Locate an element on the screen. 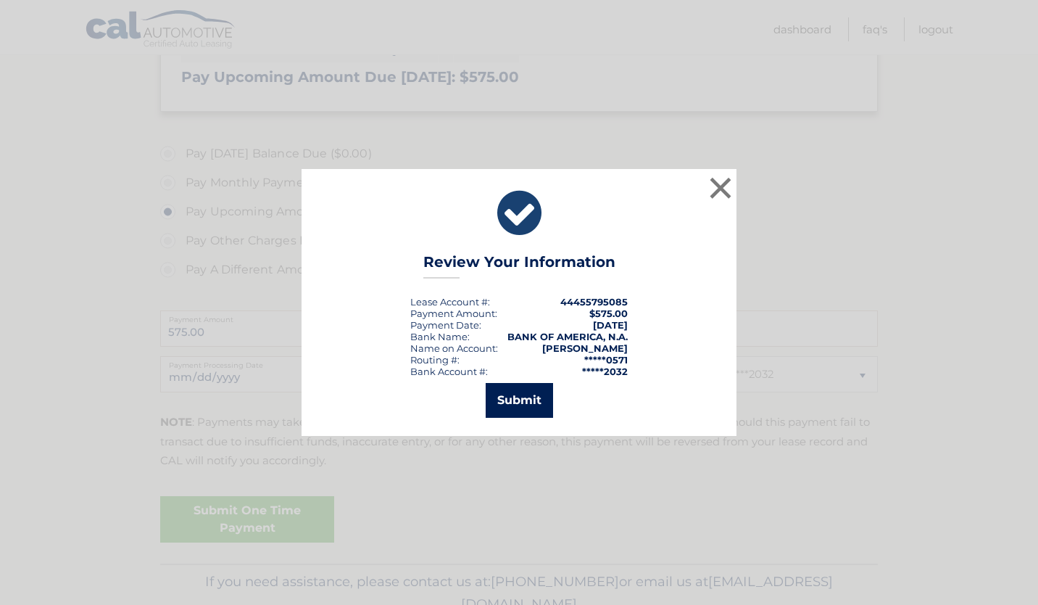 The height and width of the screenshot is (605, 1038). strong: BANK OF AMERICA, N.A. is located at coordinates (568, 336).